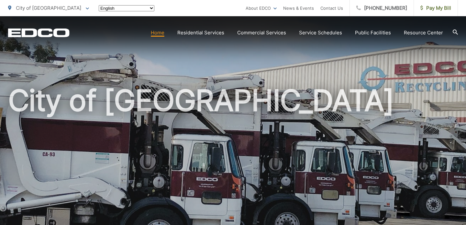 This screenshot has height=225, width=466. Describe the element at coordinates (261, 8) in the screenshot. I see `a: About EDCO` at that location.